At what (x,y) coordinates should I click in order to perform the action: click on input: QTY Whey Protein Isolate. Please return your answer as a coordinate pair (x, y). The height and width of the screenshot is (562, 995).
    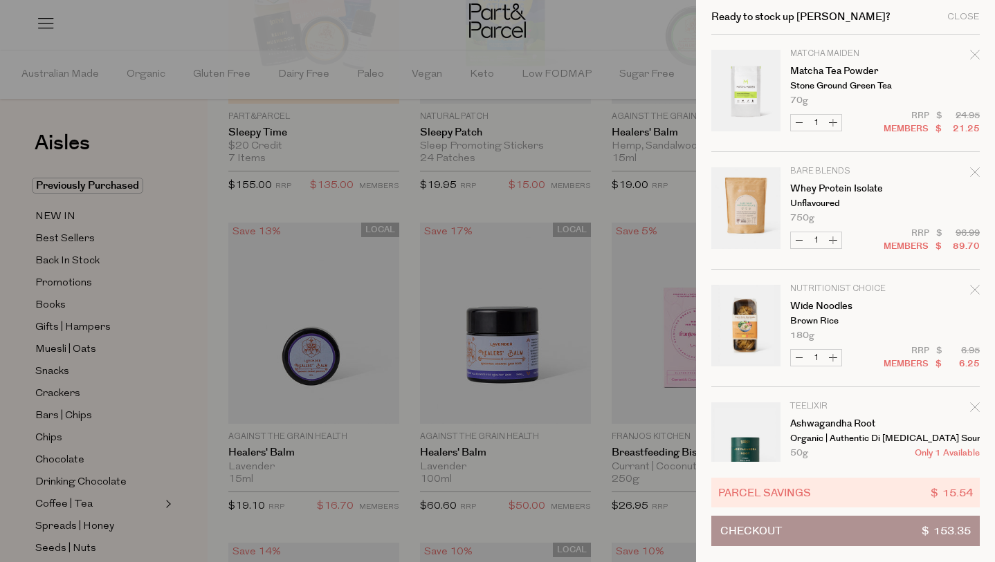
    Looking at the image, I should click on (816, 240).